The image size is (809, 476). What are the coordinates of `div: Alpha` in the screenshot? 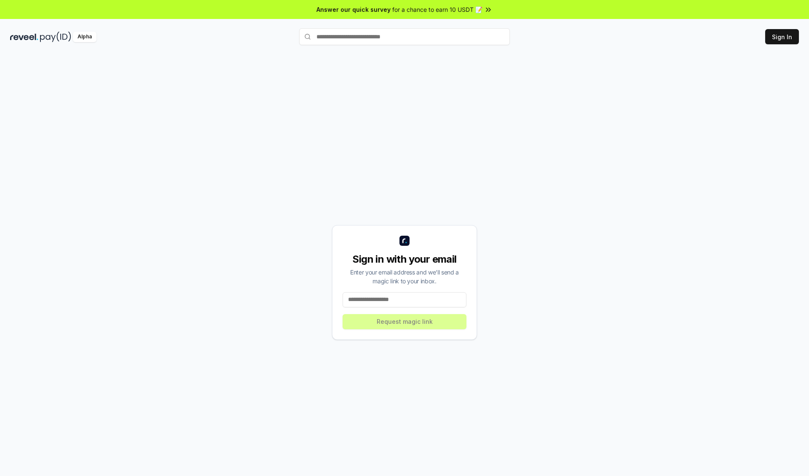 It's located at (85, 37).